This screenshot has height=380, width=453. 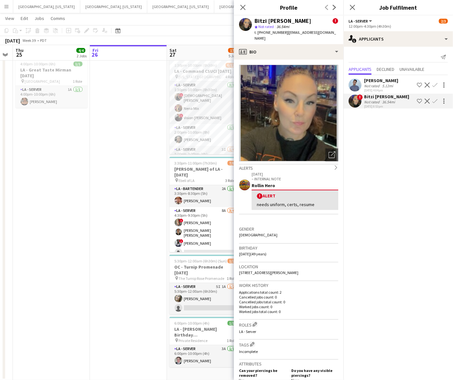 What do you see at coordinates (398, 39) in the screenshot?
I see `div: Applicants` at bounding box center [398, 39].